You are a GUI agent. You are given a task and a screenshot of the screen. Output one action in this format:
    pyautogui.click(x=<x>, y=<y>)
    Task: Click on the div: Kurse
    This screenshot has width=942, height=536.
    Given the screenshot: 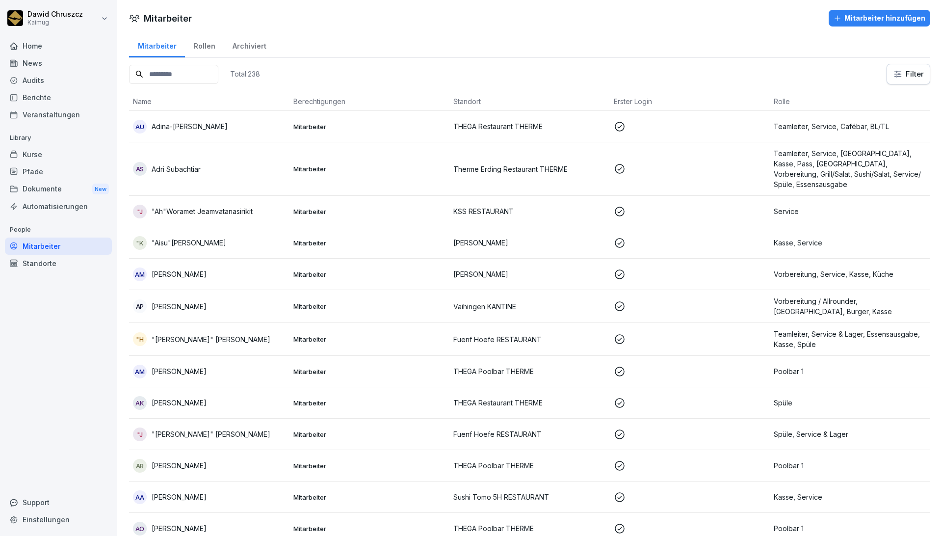 What is the action you would take?
    pyautogui.click(x=58, y=154)
    